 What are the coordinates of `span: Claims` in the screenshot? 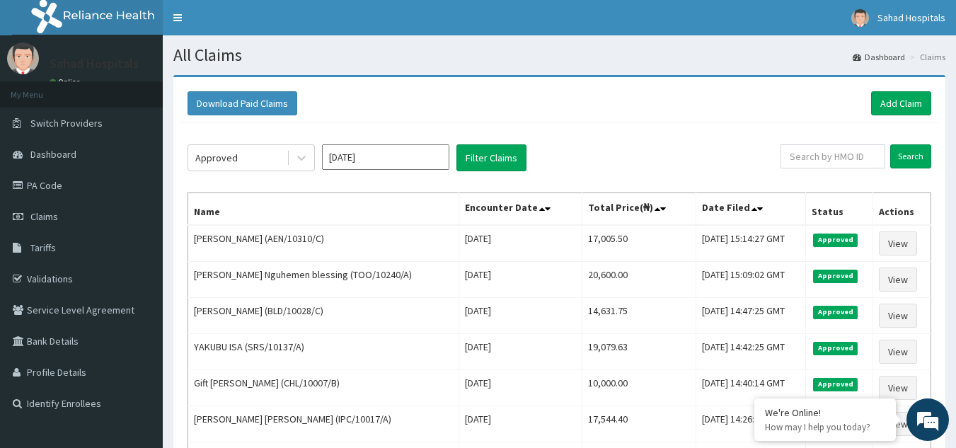 It's located at (44, 216).